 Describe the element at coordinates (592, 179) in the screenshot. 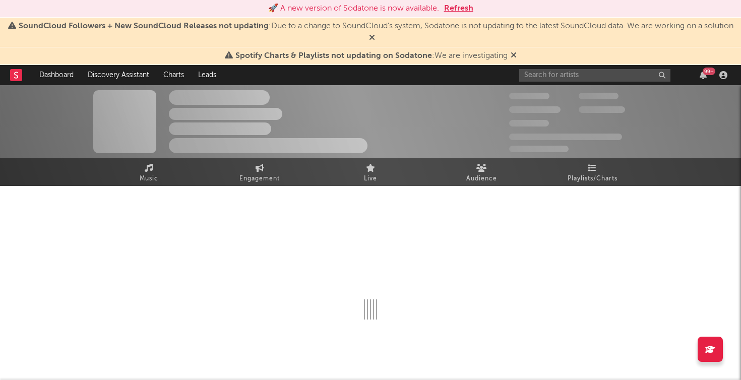

I see `span: Playlists/Charts` at that location.